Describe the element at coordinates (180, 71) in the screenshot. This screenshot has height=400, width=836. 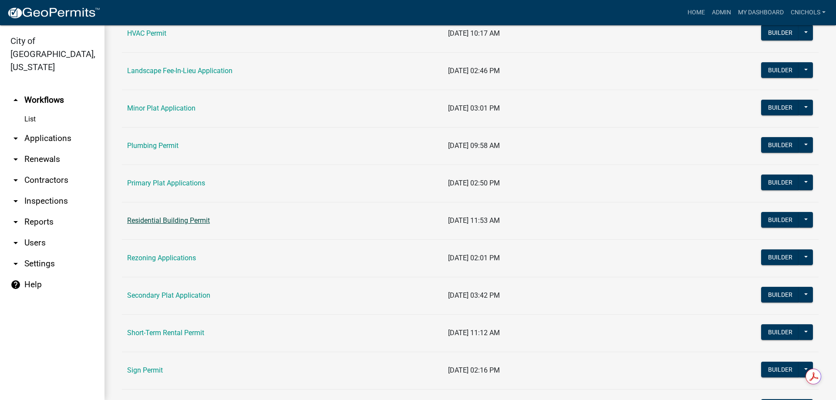
I see `a: Landscape Fee-In-Lieu Application` at that location.